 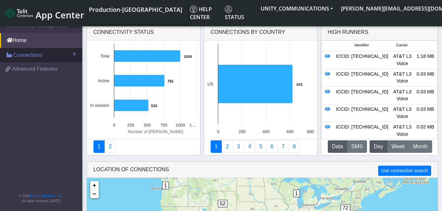 What do you see at coordinates (398, 147) in the screenshot?
I see `button: Week` at bounding box center [398, 147].